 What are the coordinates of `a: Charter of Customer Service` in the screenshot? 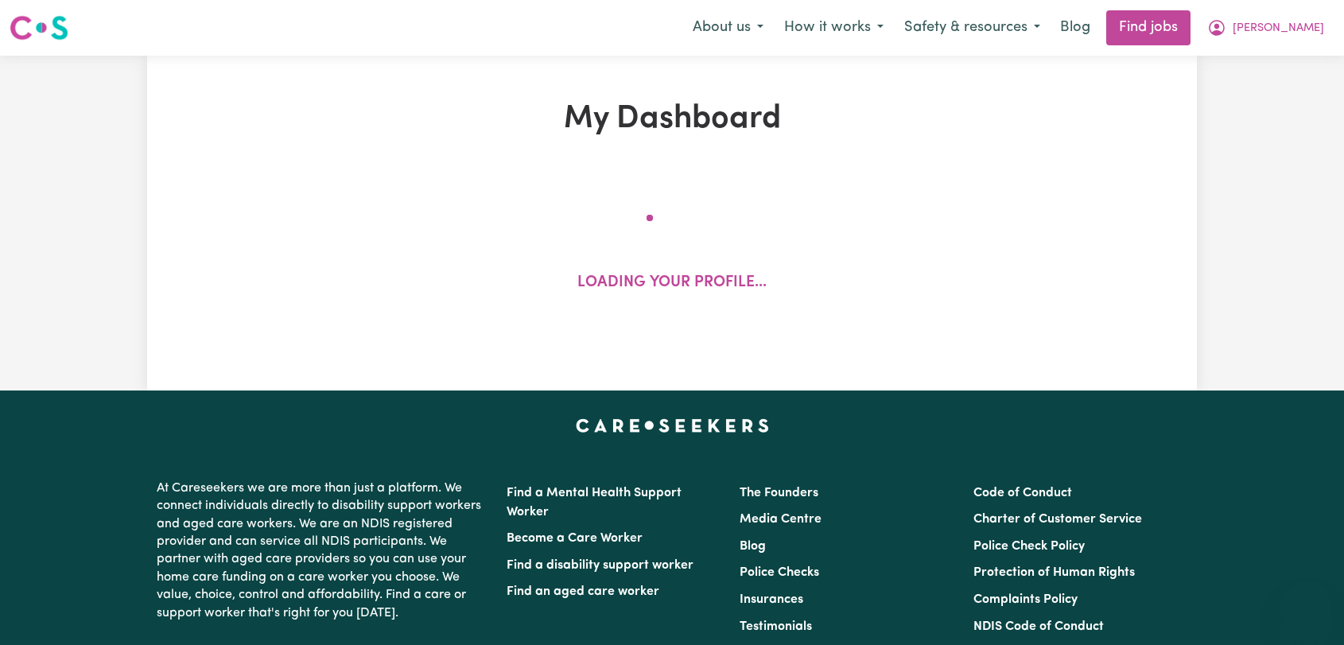 It's located at (1058, 519).